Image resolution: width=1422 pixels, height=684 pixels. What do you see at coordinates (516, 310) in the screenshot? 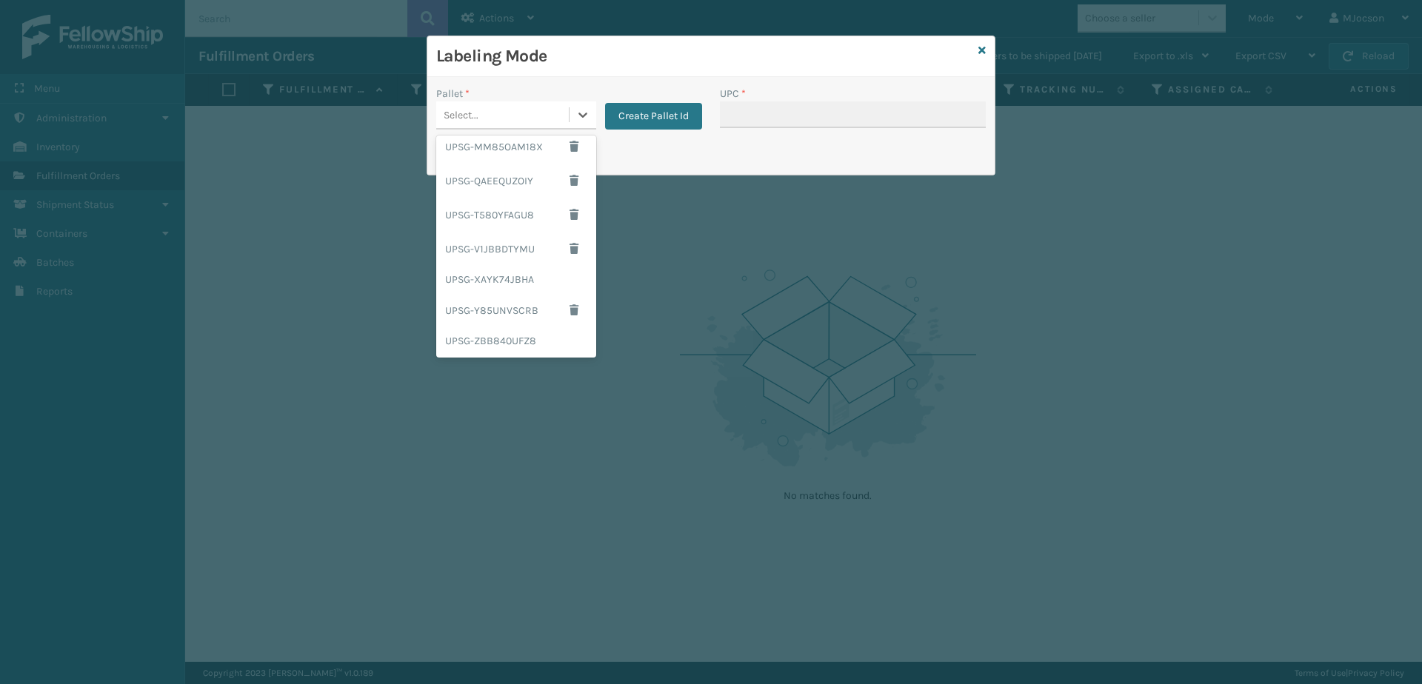
I see `div: UPSG-Y85UNVSCRB` at bounding box center [516, 310].